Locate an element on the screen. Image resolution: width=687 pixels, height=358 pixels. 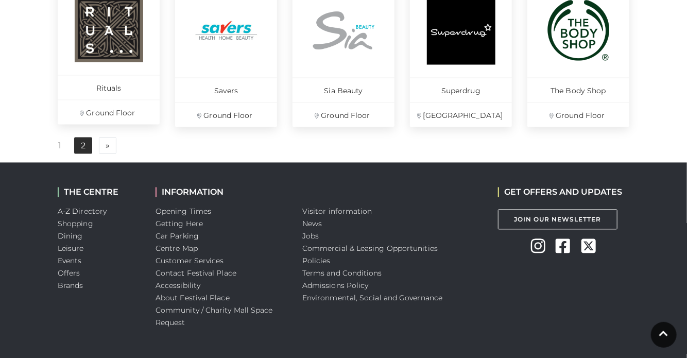
a: Policies is located at coordinates (316, 261).